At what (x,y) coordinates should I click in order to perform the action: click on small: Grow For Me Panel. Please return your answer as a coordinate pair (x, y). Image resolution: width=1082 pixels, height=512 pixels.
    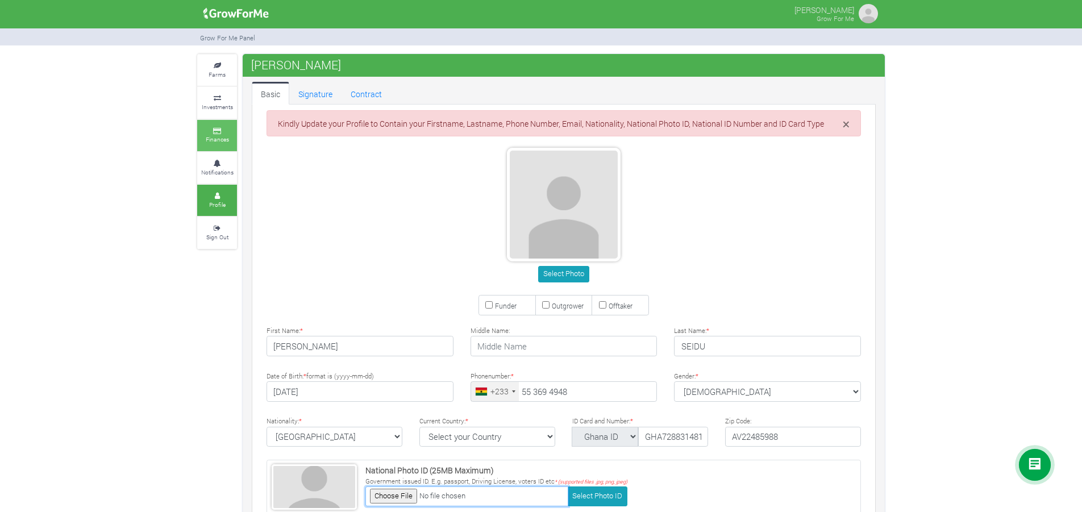
    Looking at the image, I should click on (227, 38).